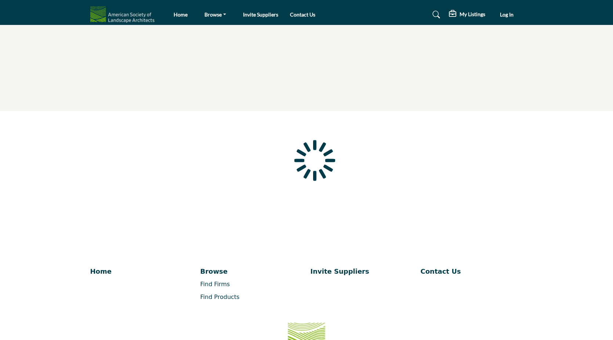 The width and height of the screenshot is (613, 340). What do you see at coordinates (251, 271) in the screenshot?
I see `p: Browse` at bounding box center [251, 271].